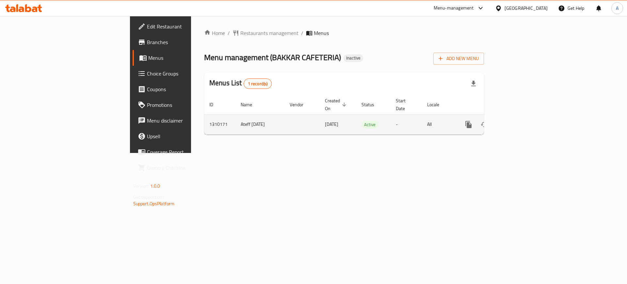 This screenshot has width=627, height=284. I want to click on a: Branches, so click(183, 42).